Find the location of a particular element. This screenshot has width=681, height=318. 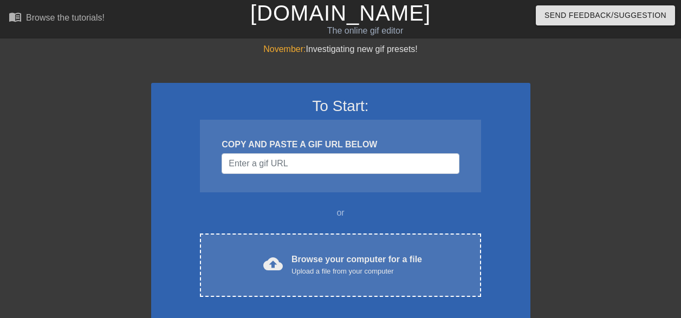

span: Send Feedback/Suggestion is located at coordinates (605, 15).